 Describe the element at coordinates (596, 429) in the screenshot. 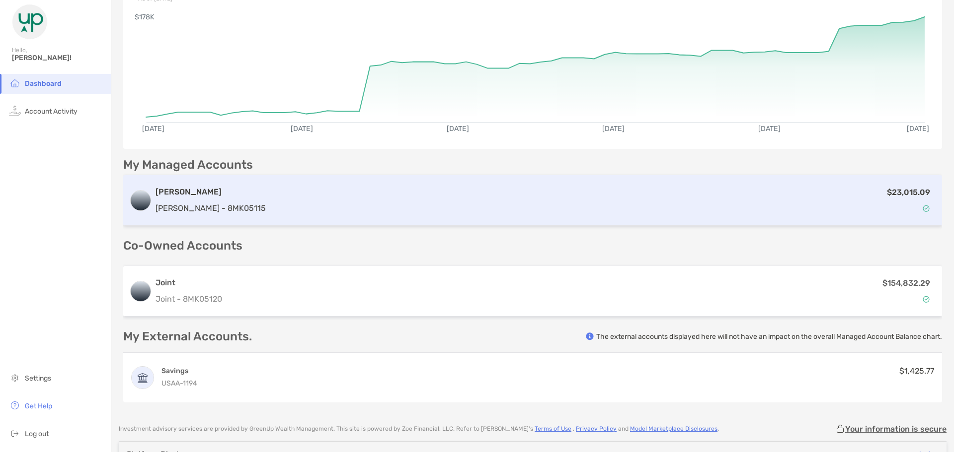

I see `a: Privacy Policy` at that location.